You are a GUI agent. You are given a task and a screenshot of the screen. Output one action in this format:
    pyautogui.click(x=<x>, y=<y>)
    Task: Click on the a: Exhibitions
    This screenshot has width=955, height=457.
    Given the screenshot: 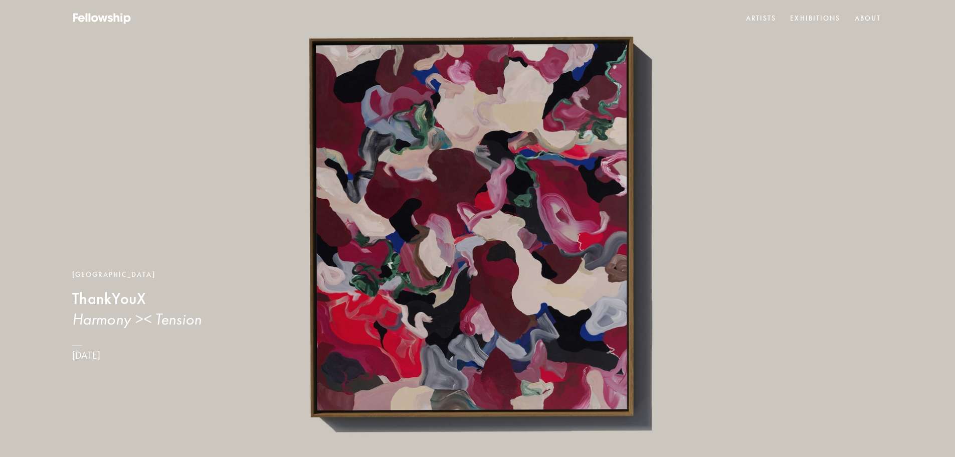 What is the action you would take?
    pyautogui.click(x=816, y=19)
    